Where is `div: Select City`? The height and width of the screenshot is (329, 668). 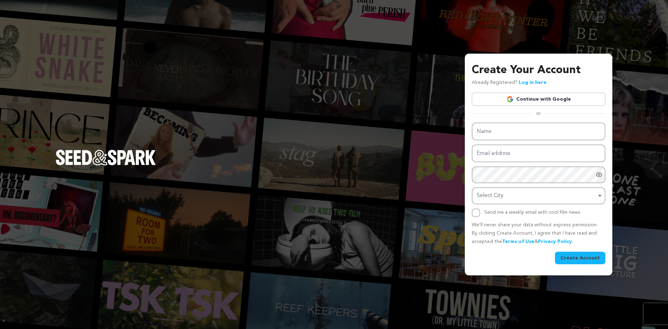
div: Select City is located at coordinates (536, 196).